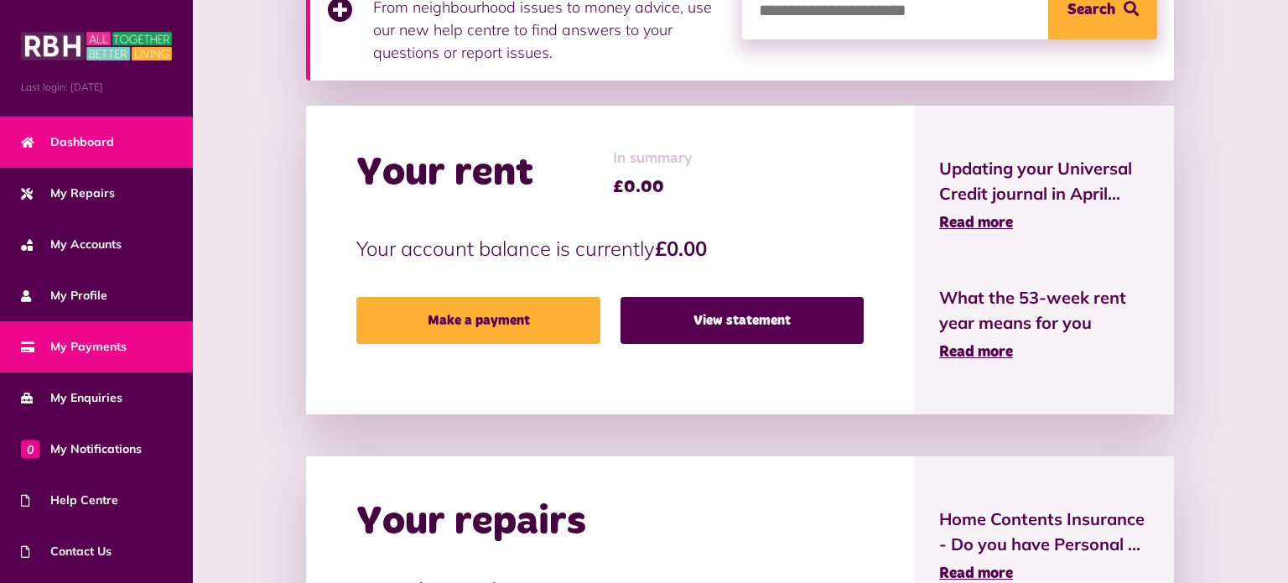 This screenshot has width=1288, height=583. What do you see at coordinates (68, 193) in the screenshot?
I see `span: My Repairs` at bounding box center [68, 193].